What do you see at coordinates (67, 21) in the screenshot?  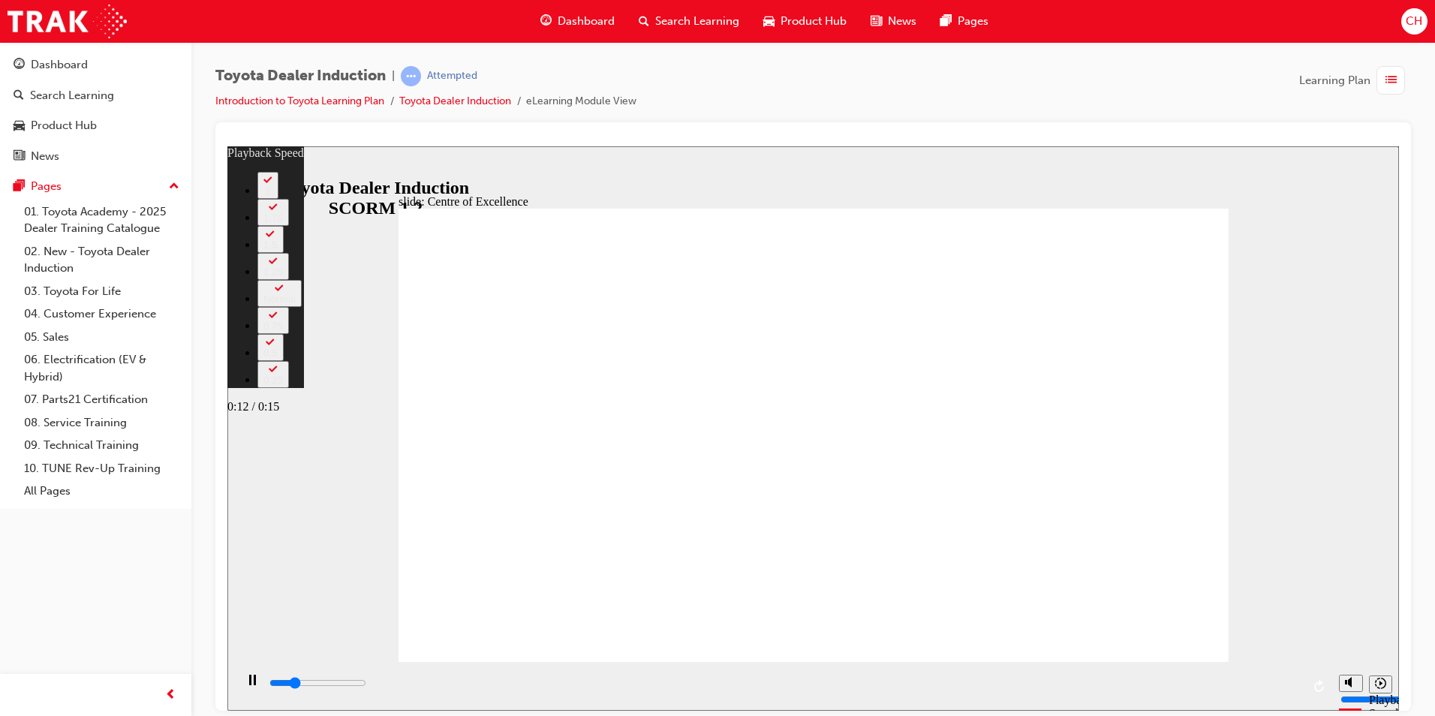 I see `img: Trak` at bounding box center [67, 21].